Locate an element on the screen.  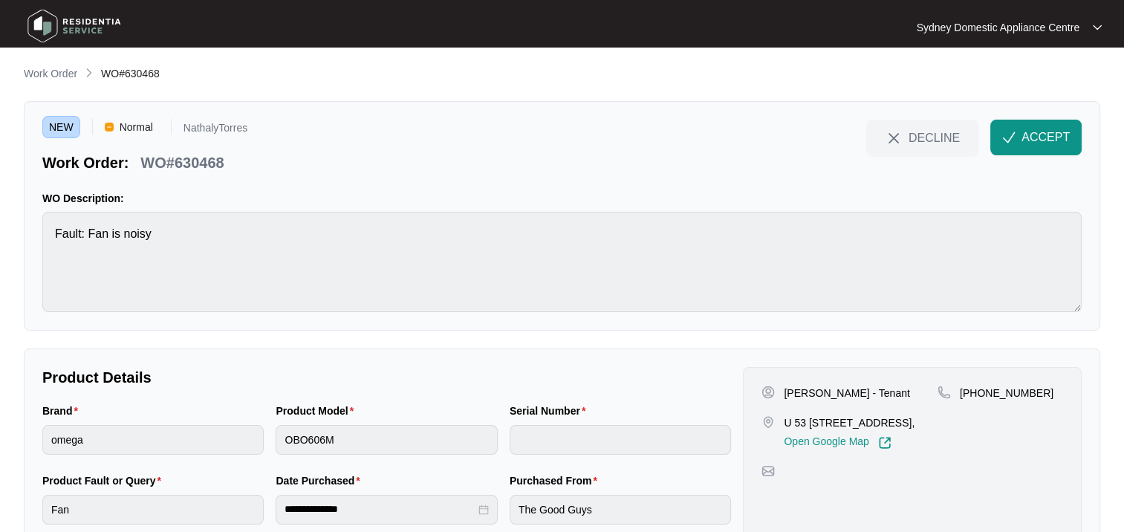
span: WO#630468 is located at coordinates (130, 74).